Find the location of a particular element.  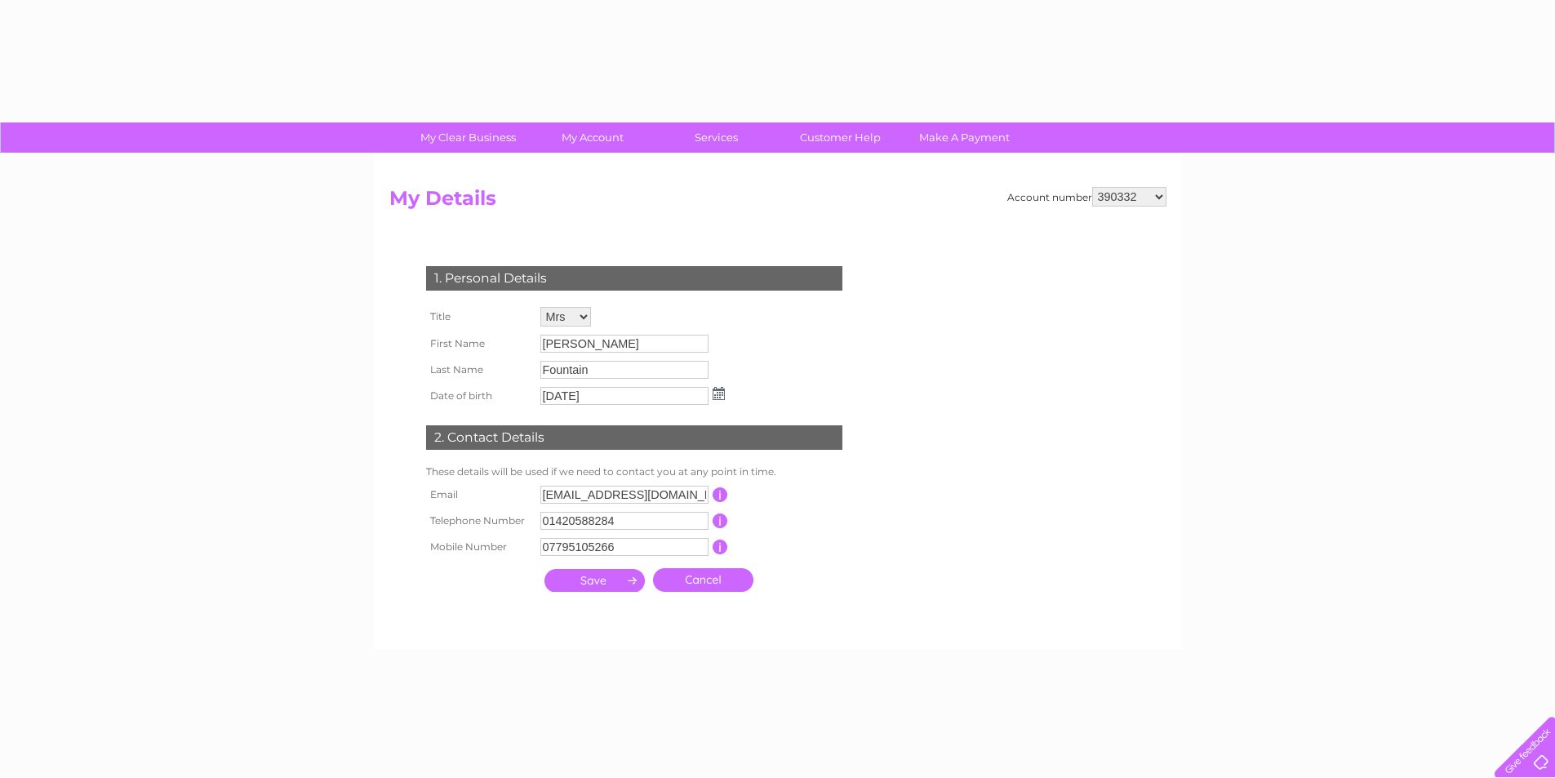

h2: My Details is located at coordinates (778, 202).